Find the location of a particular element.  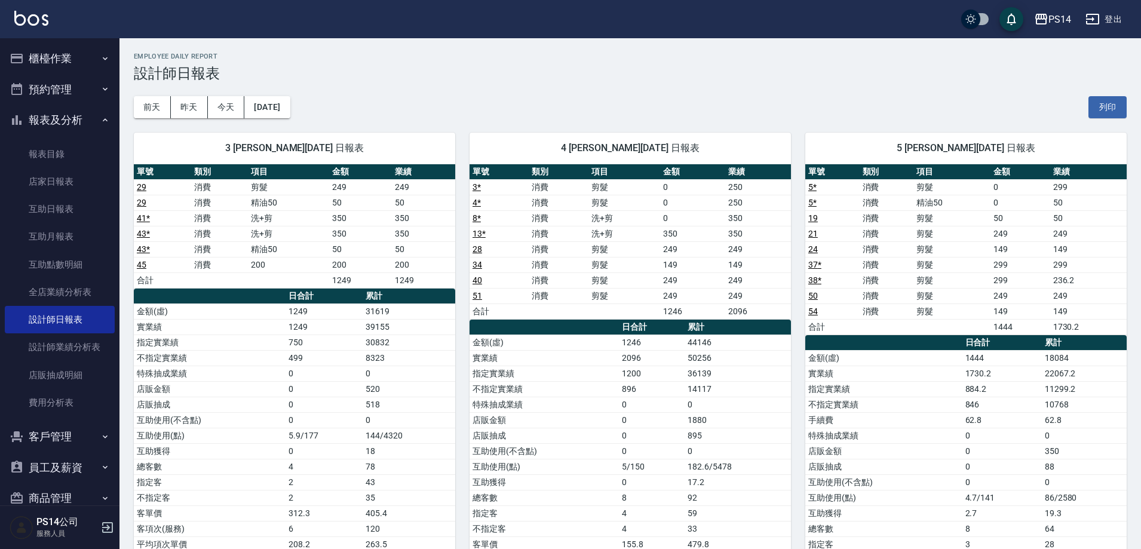

td: 33 is located at coordinates (738, 529).